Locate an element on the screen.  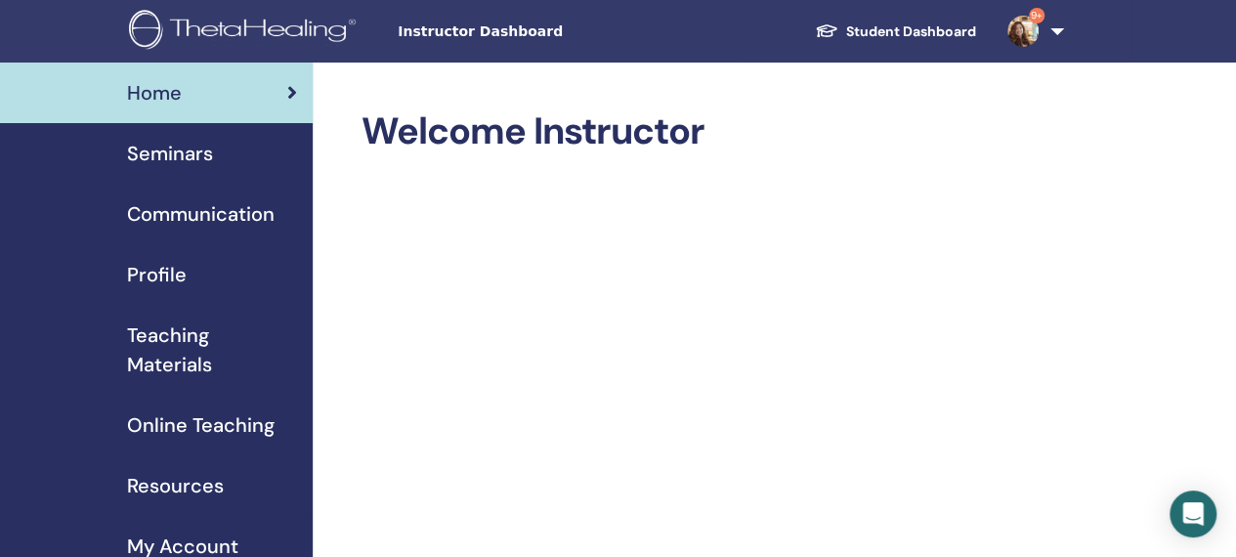
span: Home is located at coordinates (154, 93).